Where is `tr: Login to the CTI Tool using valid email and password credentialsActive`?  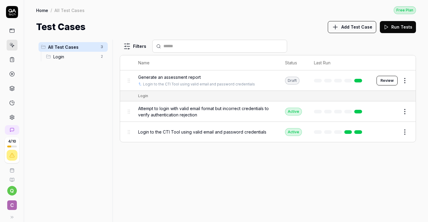
tr: Login to the CTI Tool using valid email and password credentialsActive is located at coordinates (268, 132).